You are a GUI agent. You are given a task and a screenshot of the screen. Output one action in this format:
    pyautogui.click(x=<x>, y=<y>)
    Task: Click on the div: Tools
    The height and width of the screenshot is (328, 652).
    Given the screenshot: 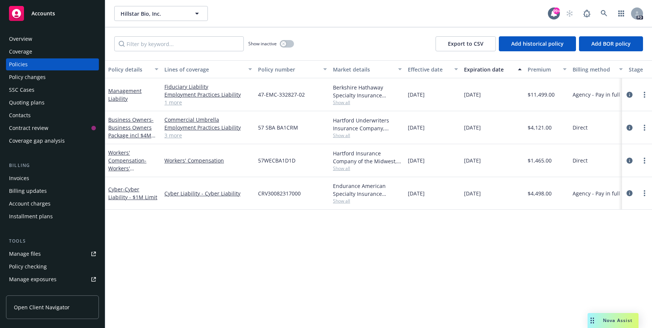 What is the action you would take?
    pyautogui.click(x=52, y=241)
    